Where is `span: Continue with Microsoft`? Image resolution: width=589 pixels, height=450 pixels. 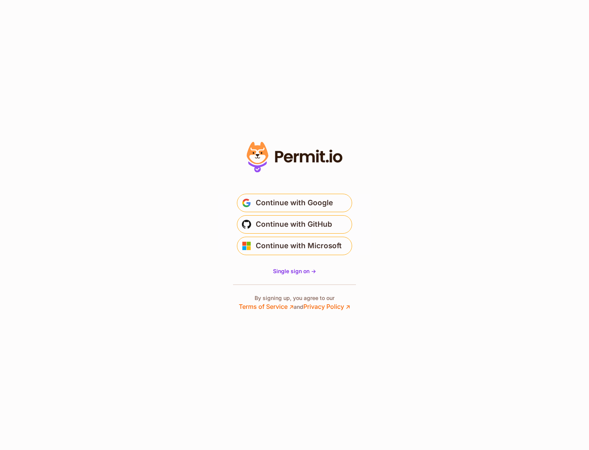 span: Continue with Microsoft is located at coordinates (299, 246).